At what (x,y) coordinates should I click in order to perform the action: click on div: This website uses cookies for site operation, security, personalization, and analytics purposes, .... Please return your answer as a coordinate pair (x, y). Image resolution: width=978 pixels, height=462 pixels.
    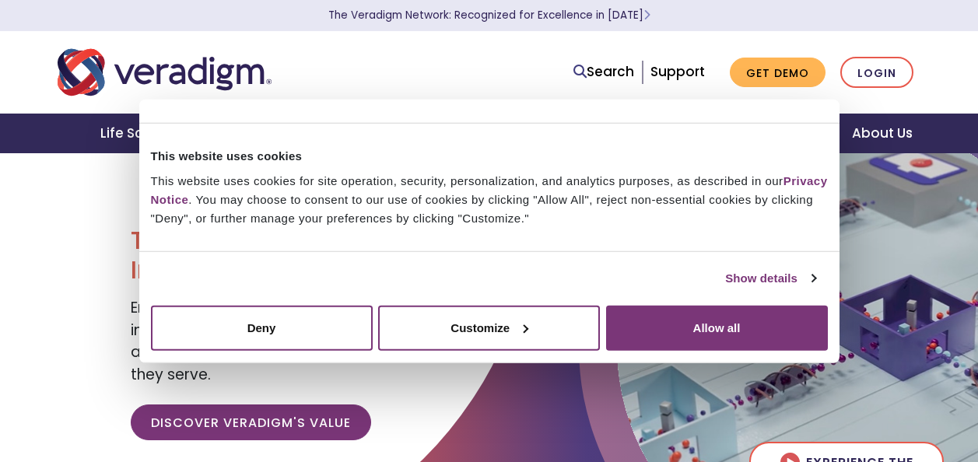
    Looking at the image, I should click on (490, 199).